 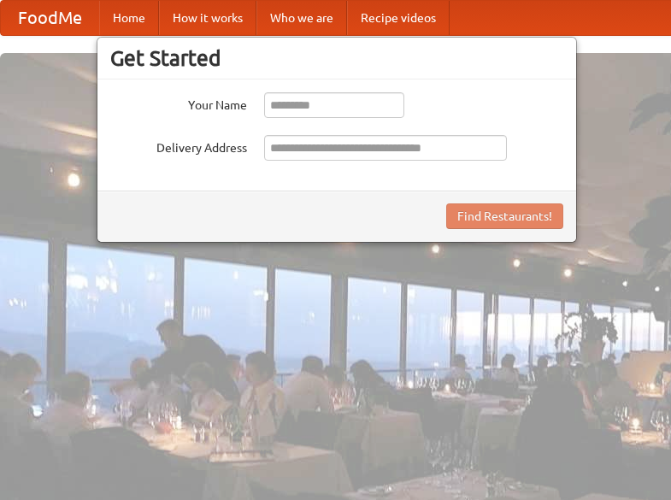 I want to click on h3: Get Started, so click(x=337, y=58).